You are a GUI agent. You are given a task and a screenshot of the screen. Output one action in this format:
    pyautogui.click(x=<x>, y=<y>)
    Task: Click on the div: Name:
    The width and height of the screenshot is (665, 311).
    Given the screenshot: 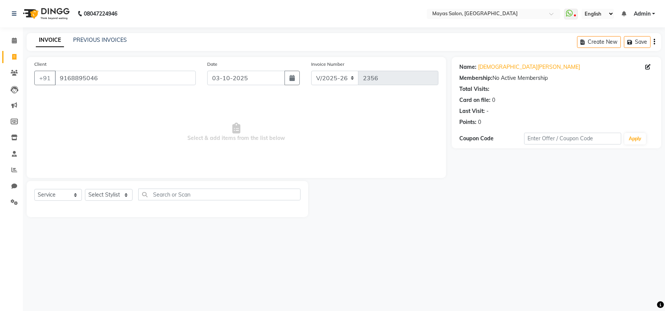 What is the action you would take?
    pyautogui.click(x=467, y=67)
    